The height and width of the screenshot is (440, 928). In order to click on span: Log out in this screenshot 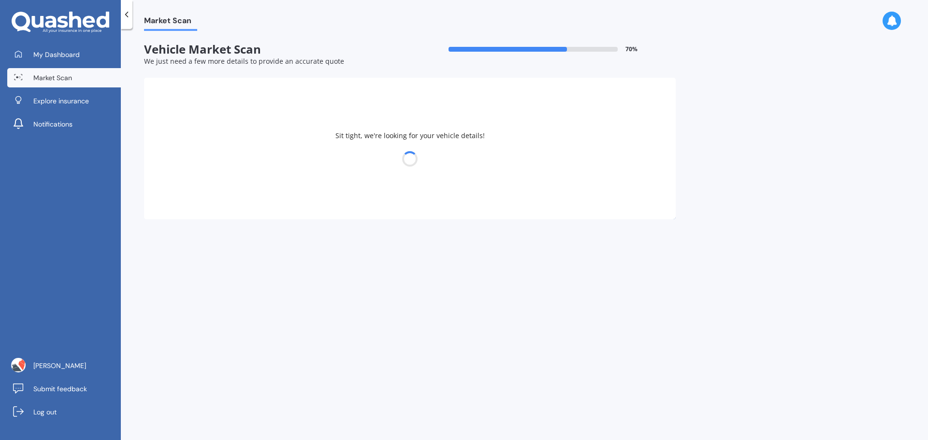, I will do `click(45, 412)`.